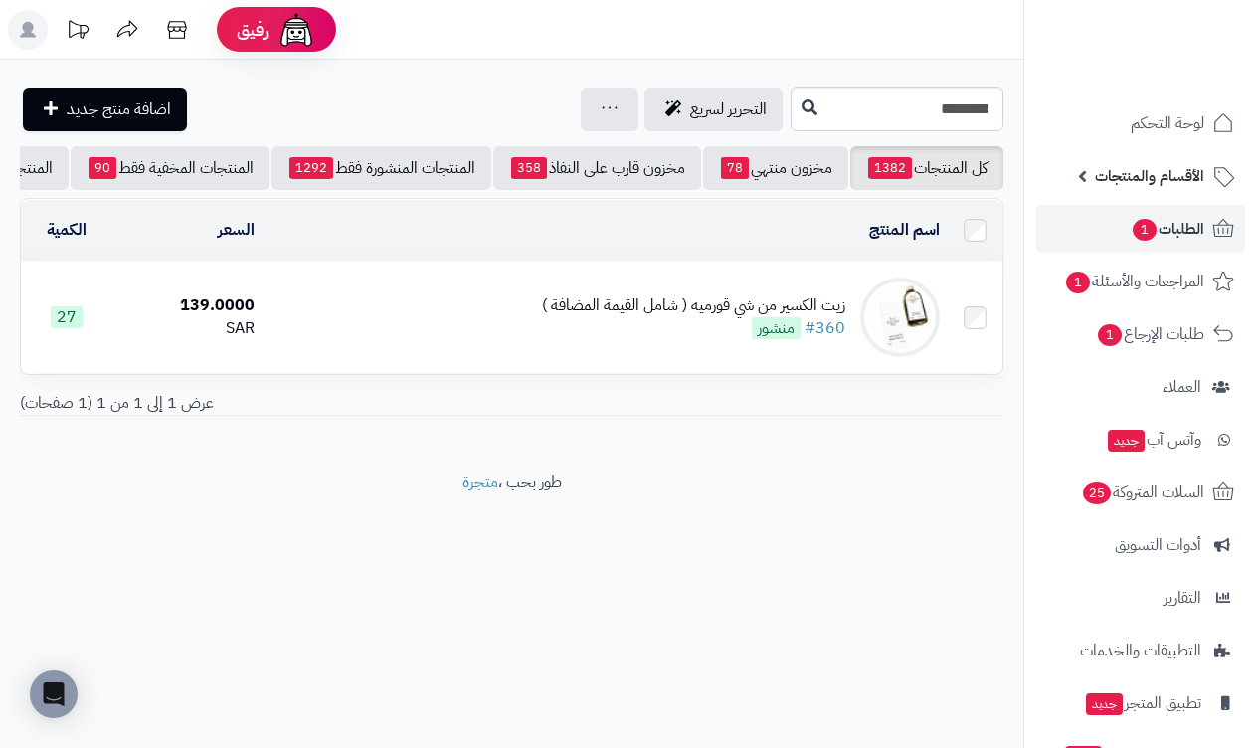  I want to click on span: 358, so click(529, 168).